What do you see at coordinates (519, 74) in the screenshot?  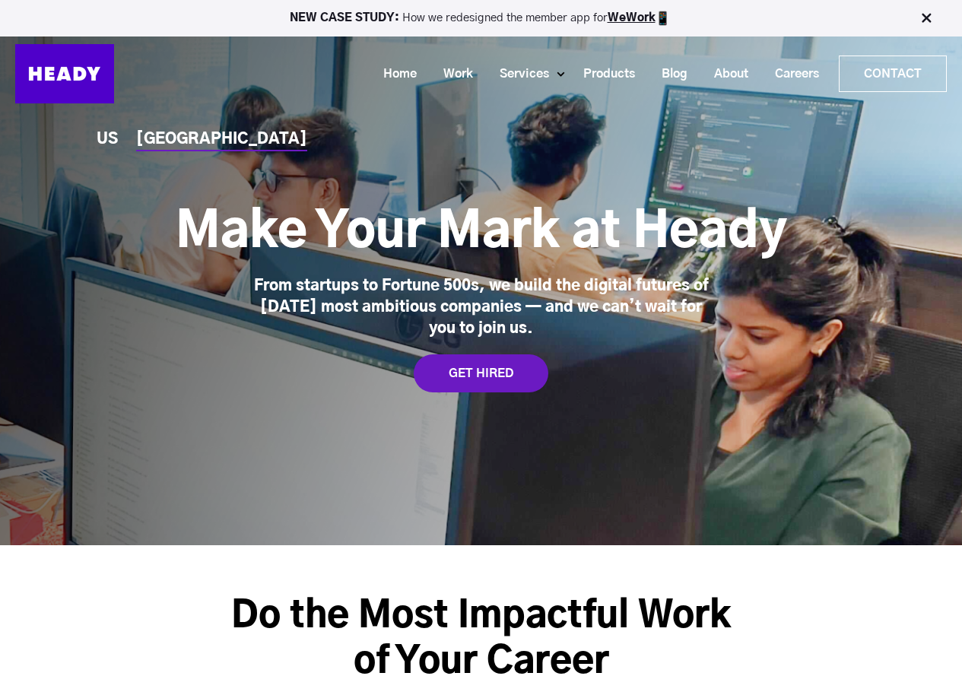 I see `a: Services` at bounding box center [519, 74].